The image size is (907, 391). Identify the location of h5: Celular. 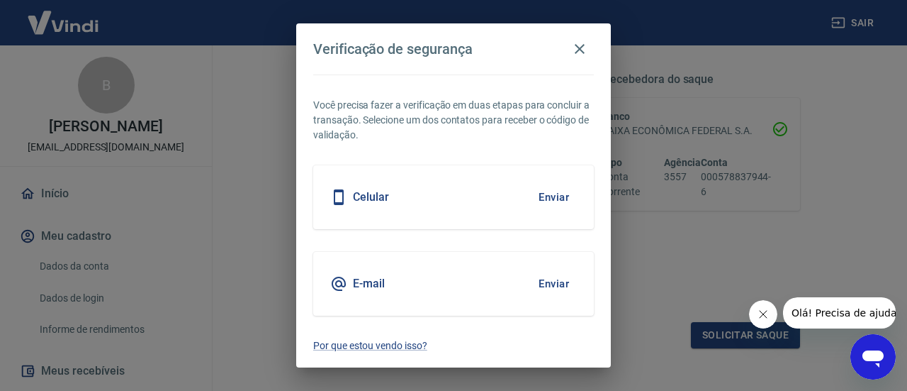
(371, 197).